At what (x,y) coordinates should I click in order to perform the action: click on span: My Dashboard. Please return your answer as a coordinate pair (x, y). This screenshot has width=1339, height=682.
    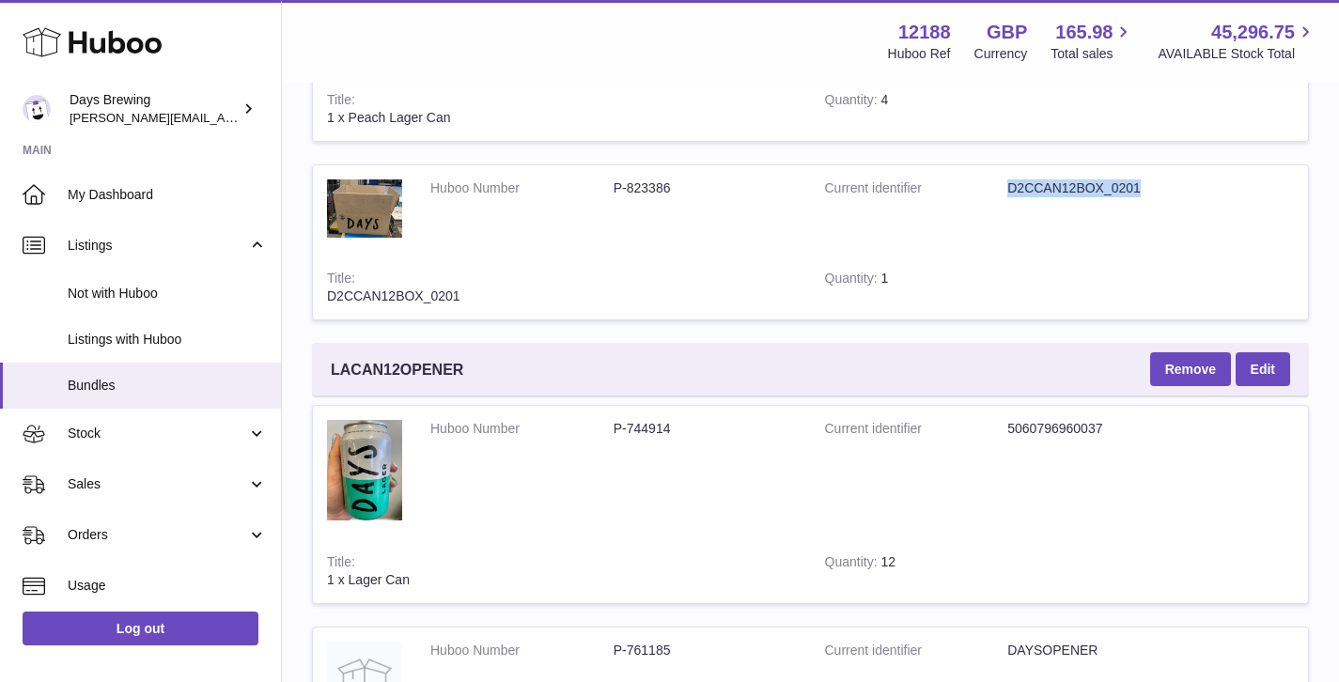
    Looking at the image, I should click on (167, 194).